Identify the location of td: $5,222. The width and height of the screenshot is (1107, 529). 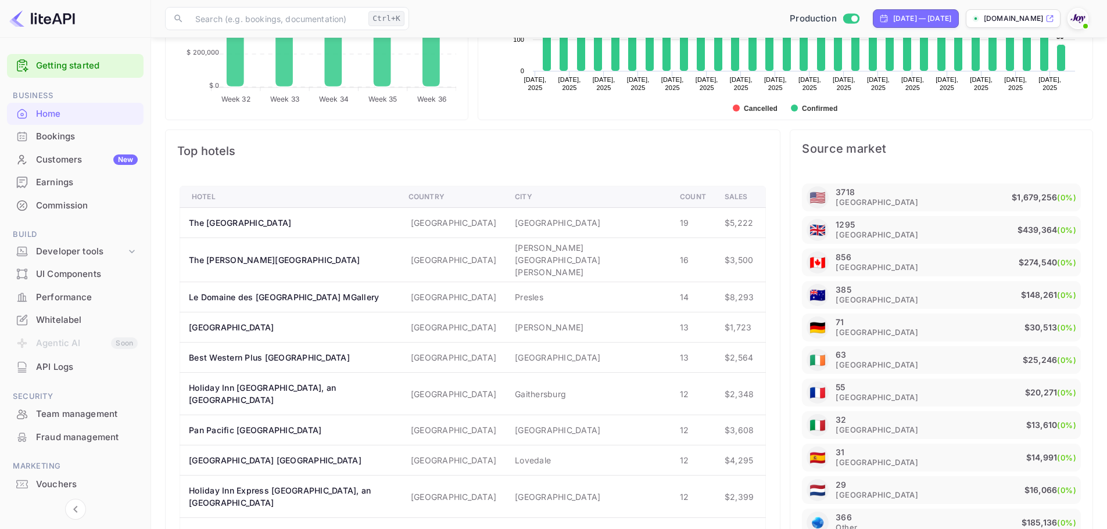
(740, 223).